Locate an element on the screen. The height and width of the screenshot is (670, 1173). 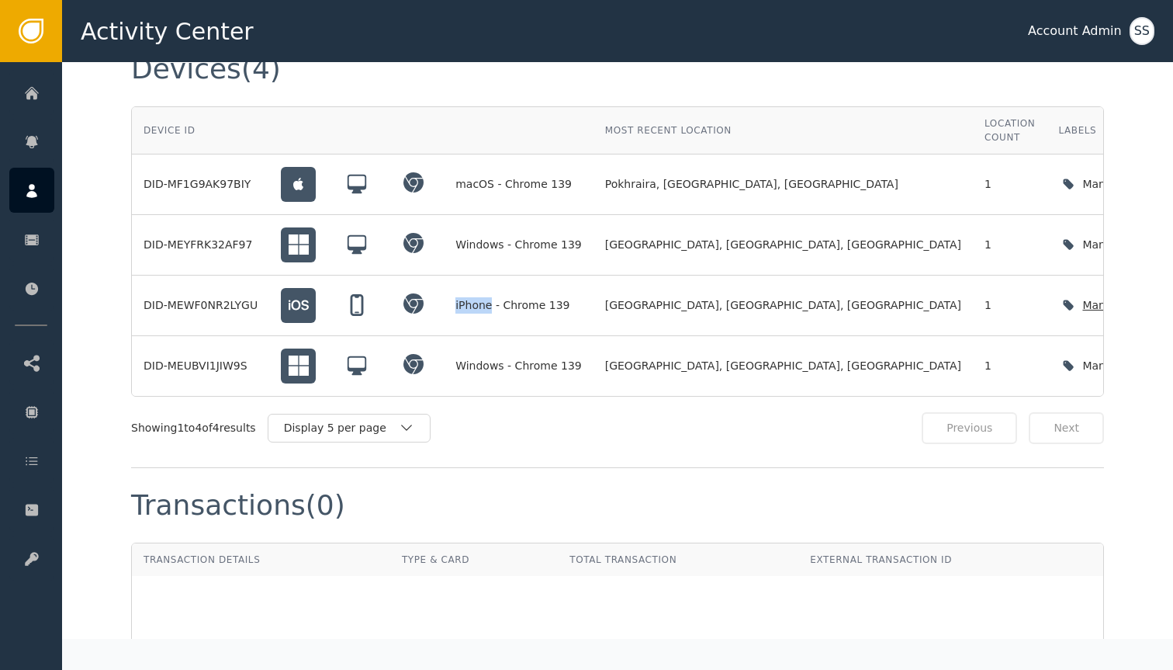
div: DID-MEWF0NR2LYGU is located at coordinates (200, 305).